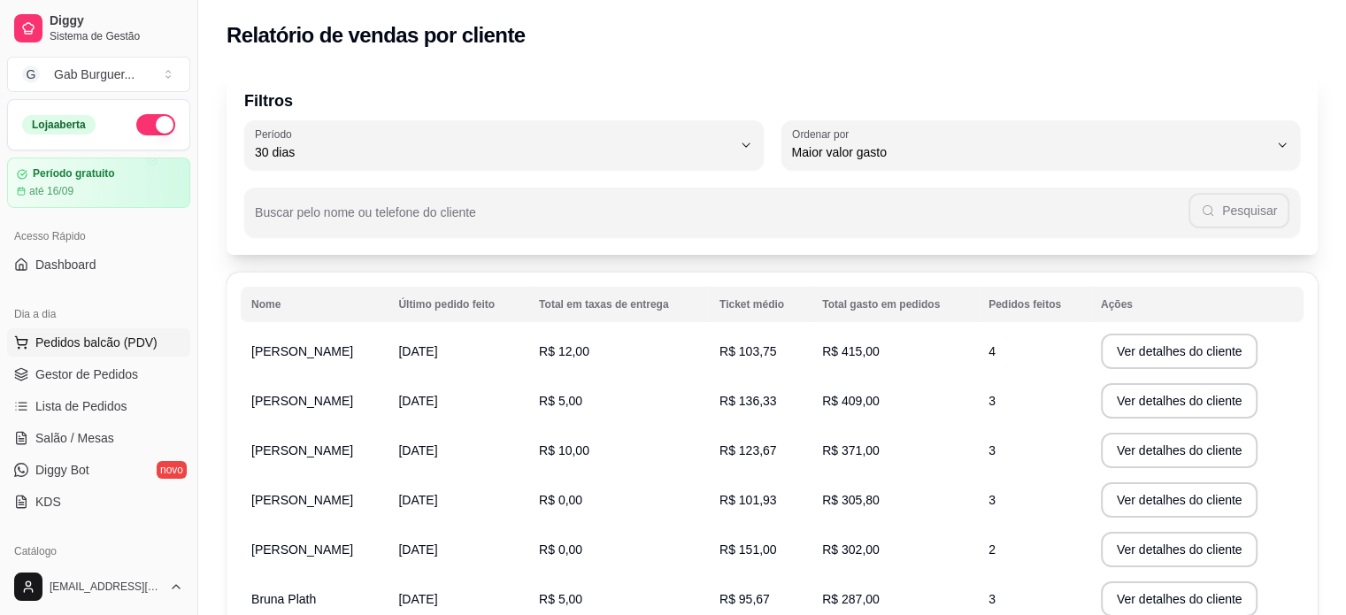 Image resolution: width=1346 pixels, height=615 pixels. I want to click on span: Maior valor gasto, so click(1030, 152).